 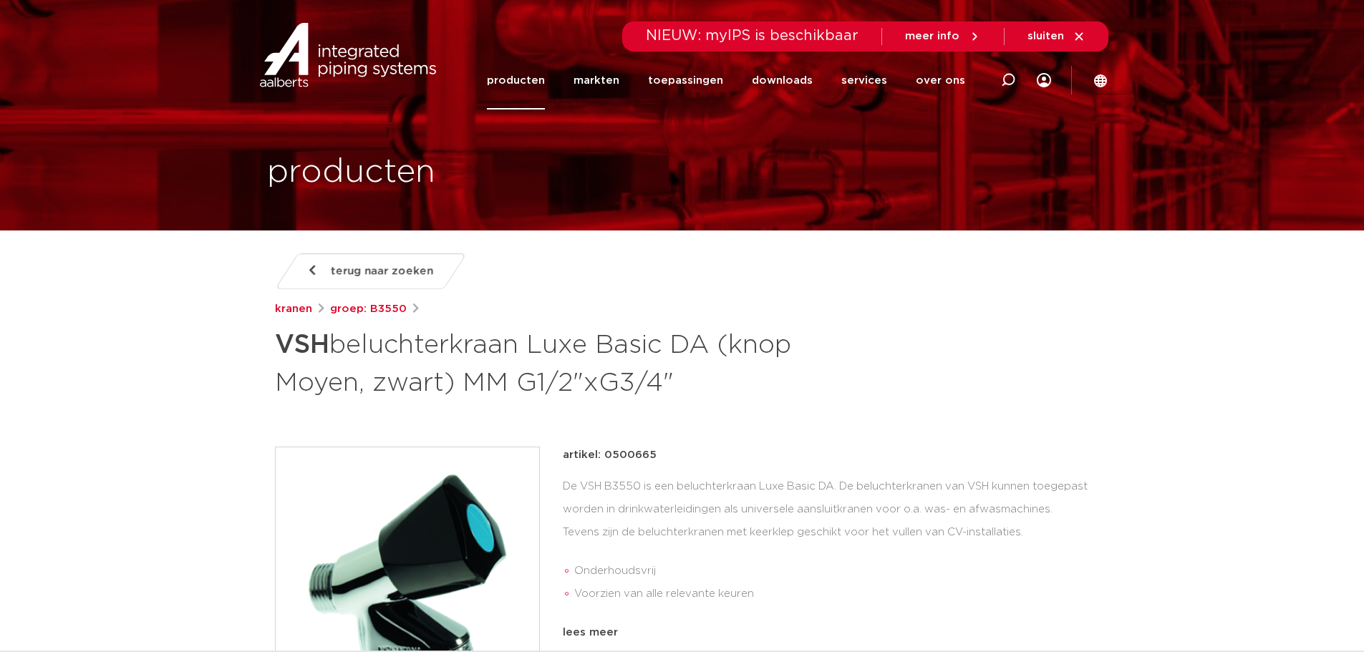 What do you see at coordinates (609, 455) in the screenshot?
I see `p: artikel: 0500665` at bounding box center [609, 455].